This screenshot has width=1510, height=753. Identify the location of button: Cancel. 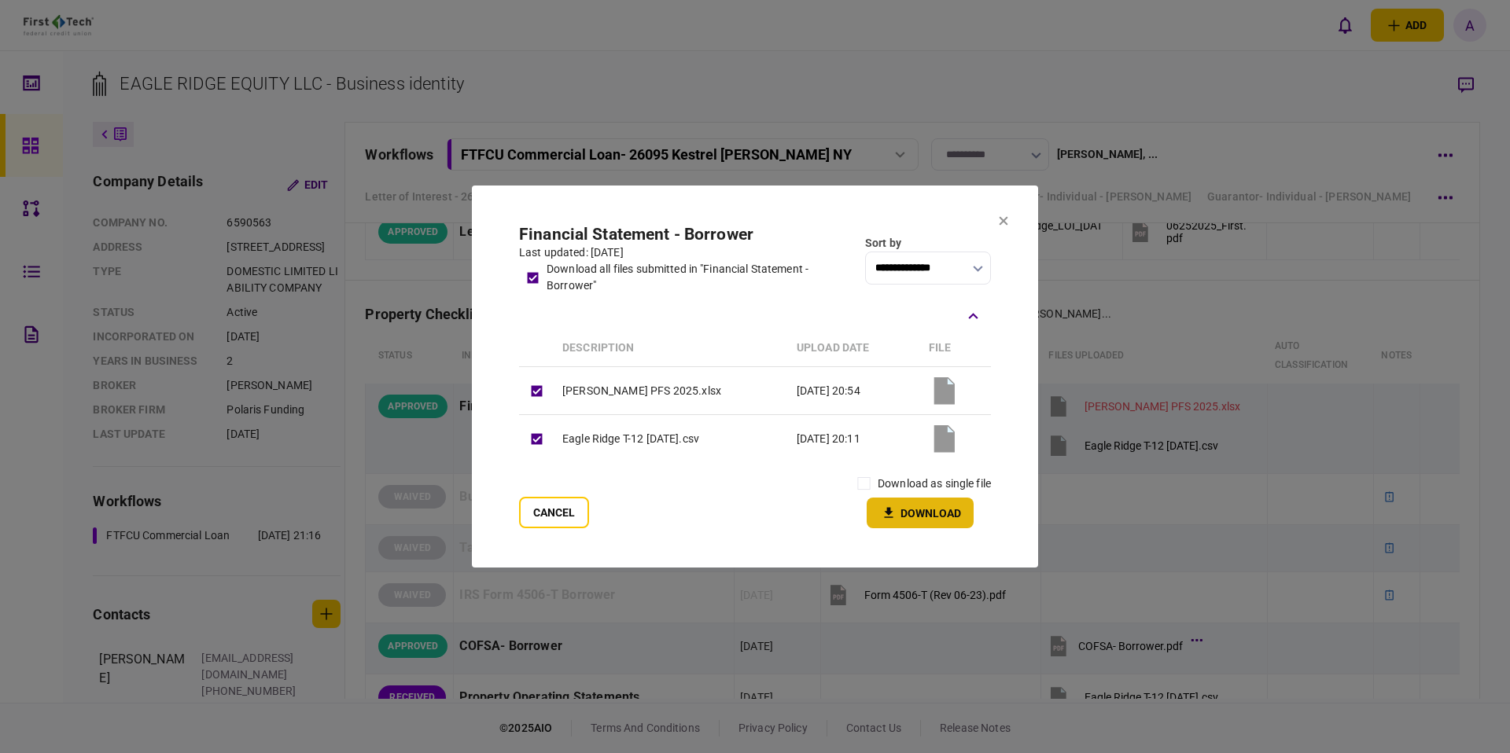
(554, 513).